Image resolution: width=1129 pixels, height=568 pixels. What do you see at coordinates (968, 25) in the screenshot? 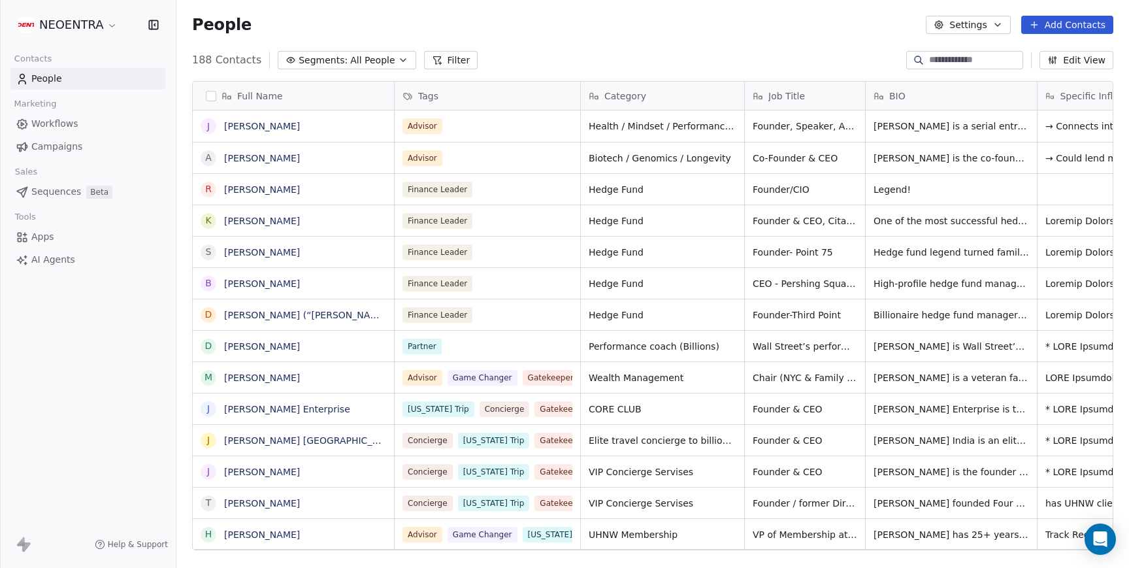
I see `button: Settings` at bounding box center [968, 25].